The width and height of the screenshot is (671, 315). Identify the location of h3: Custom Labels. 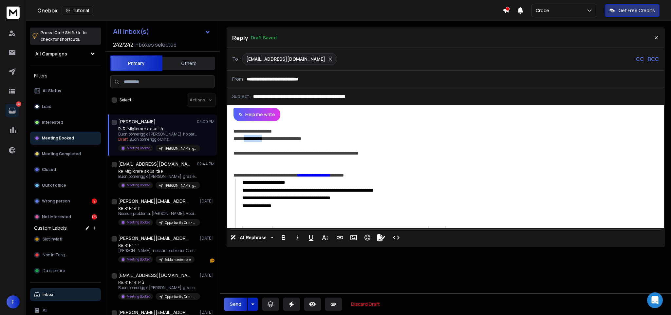
(50, 228).